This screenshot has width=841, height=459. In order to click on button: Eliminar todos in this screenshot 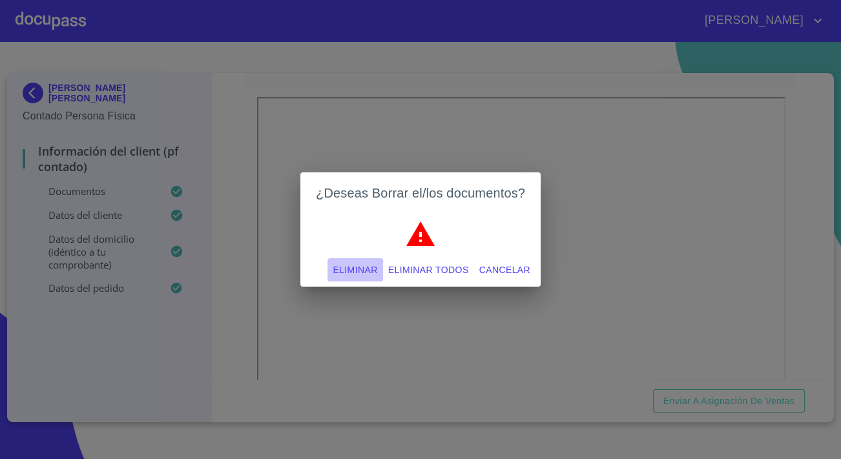, I will do `click(428, 270)`.